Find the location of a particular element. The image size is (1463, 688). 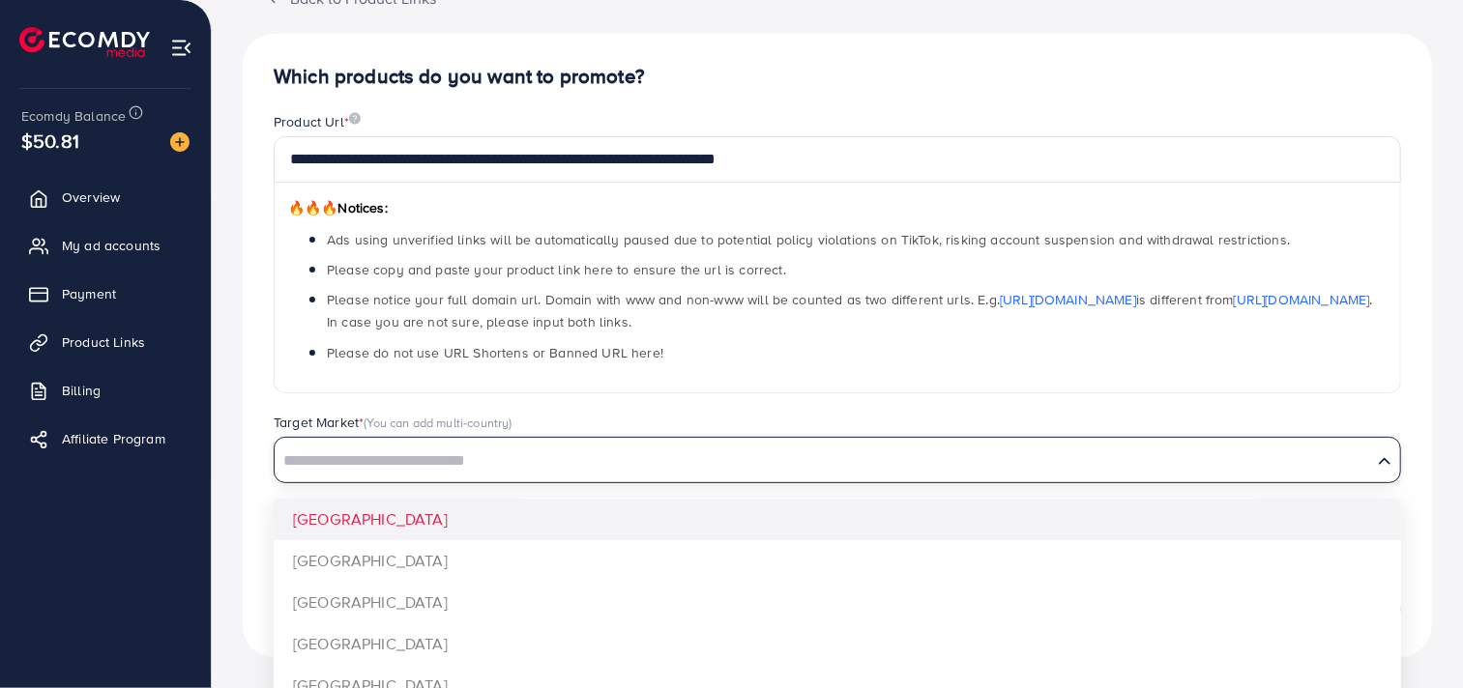

a: Affiliate Program is located at coordinates (105, 439).